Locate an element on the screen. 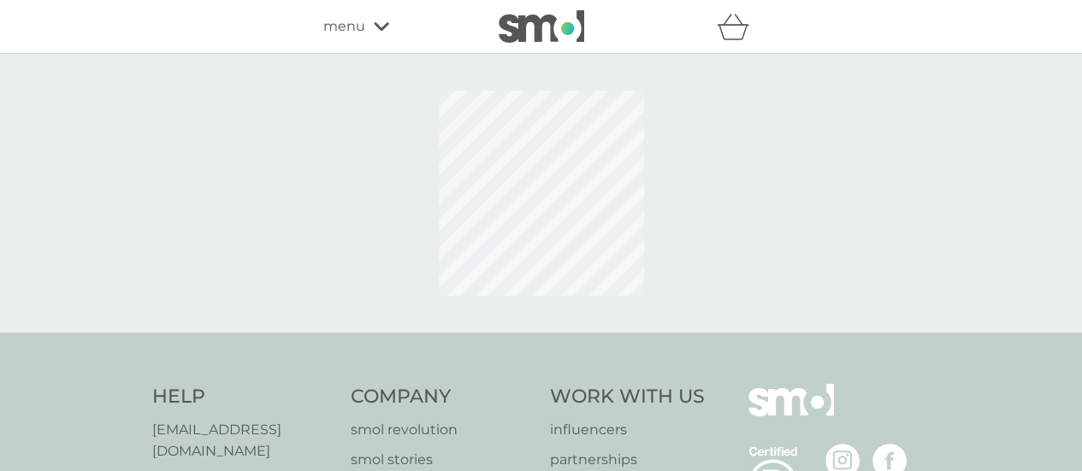  a: partnerships is located at coordinates (627, 460).